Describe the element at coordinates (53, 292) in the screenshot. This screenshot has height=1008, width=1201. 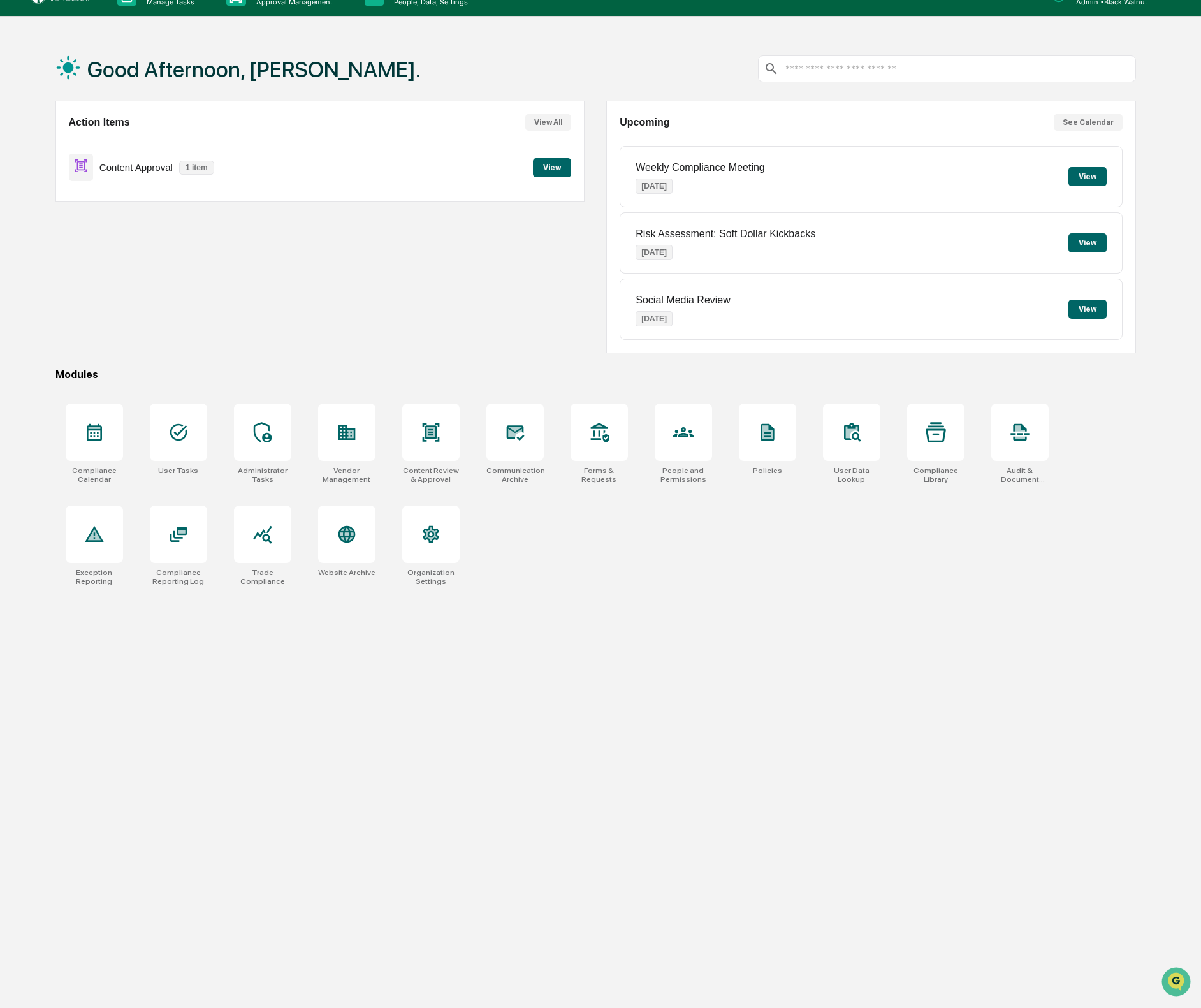
I see `span: Data Lookup` at that location.